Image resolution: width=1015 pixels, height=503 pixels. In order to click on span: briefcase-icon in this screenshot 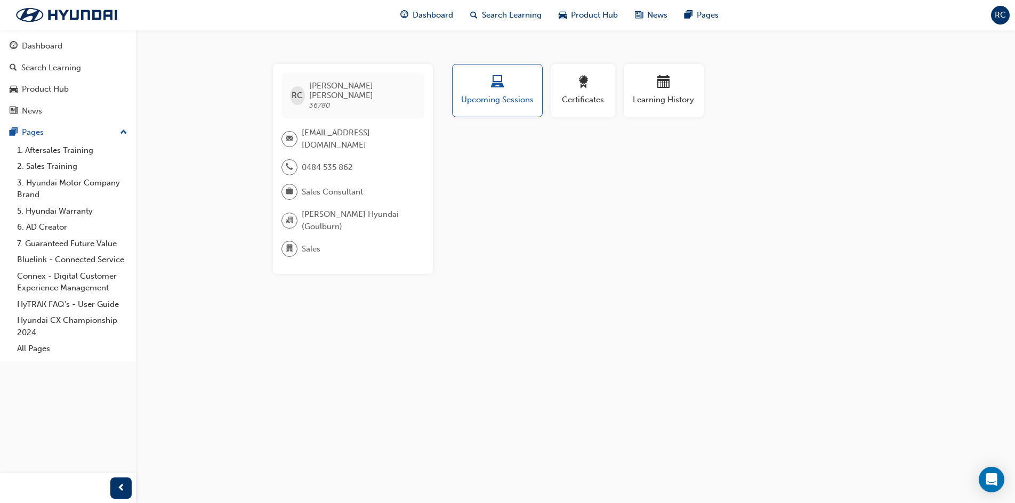, I will do `click(290, 192)`.